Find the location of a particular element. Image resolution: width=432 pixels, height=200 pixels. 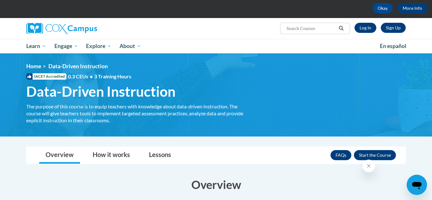

span: Hi. How can we help? is located at coordinates (28, 7).